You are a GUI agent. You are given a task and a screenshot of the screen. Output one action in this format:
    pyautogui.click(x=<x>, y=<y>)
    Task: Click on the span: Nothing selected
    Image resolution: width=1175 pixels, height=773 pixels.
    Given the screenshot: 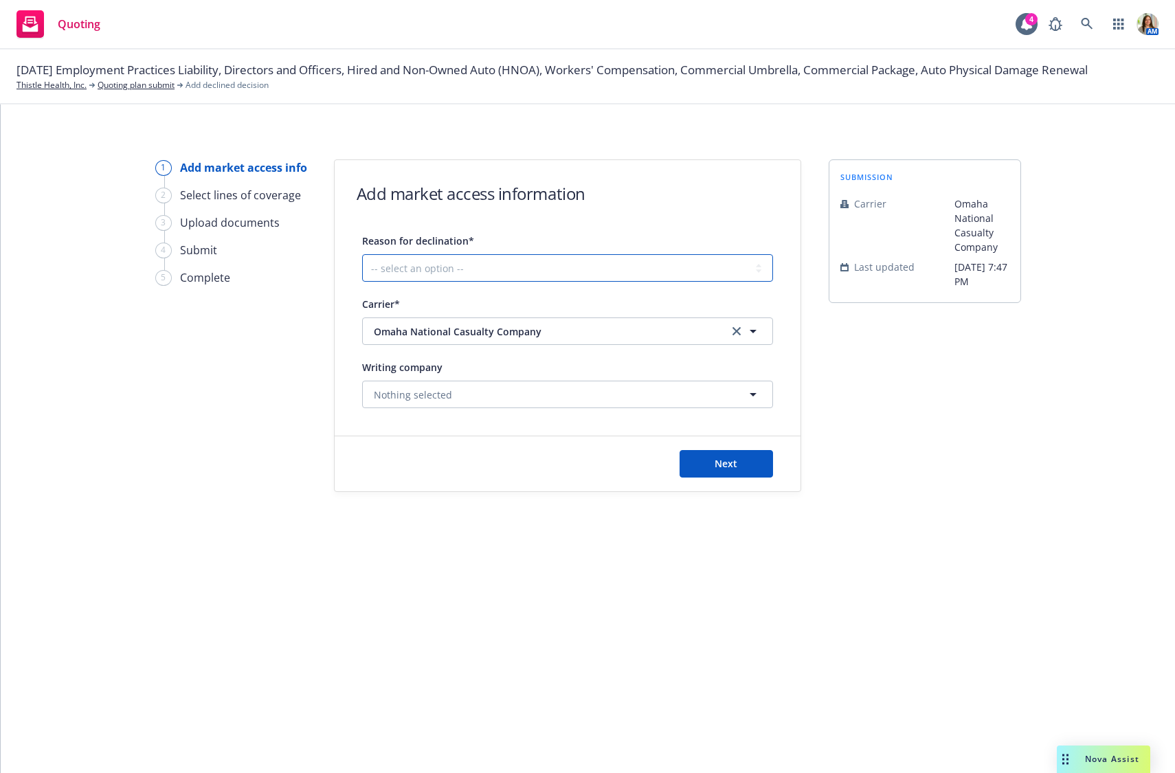 What is the action you would take?
    pyautogui.click(x=413, y=395)
    